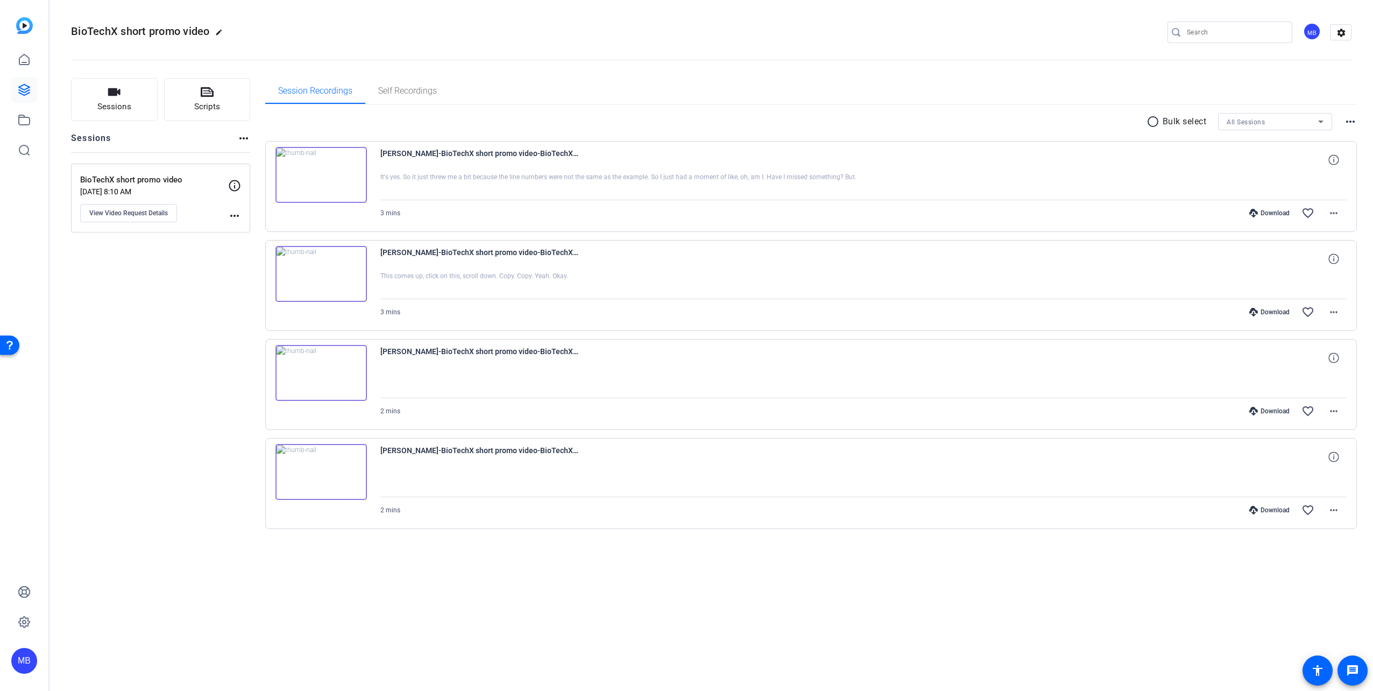  I want to click on img: blue-gradient.svg, so click(24, 25).